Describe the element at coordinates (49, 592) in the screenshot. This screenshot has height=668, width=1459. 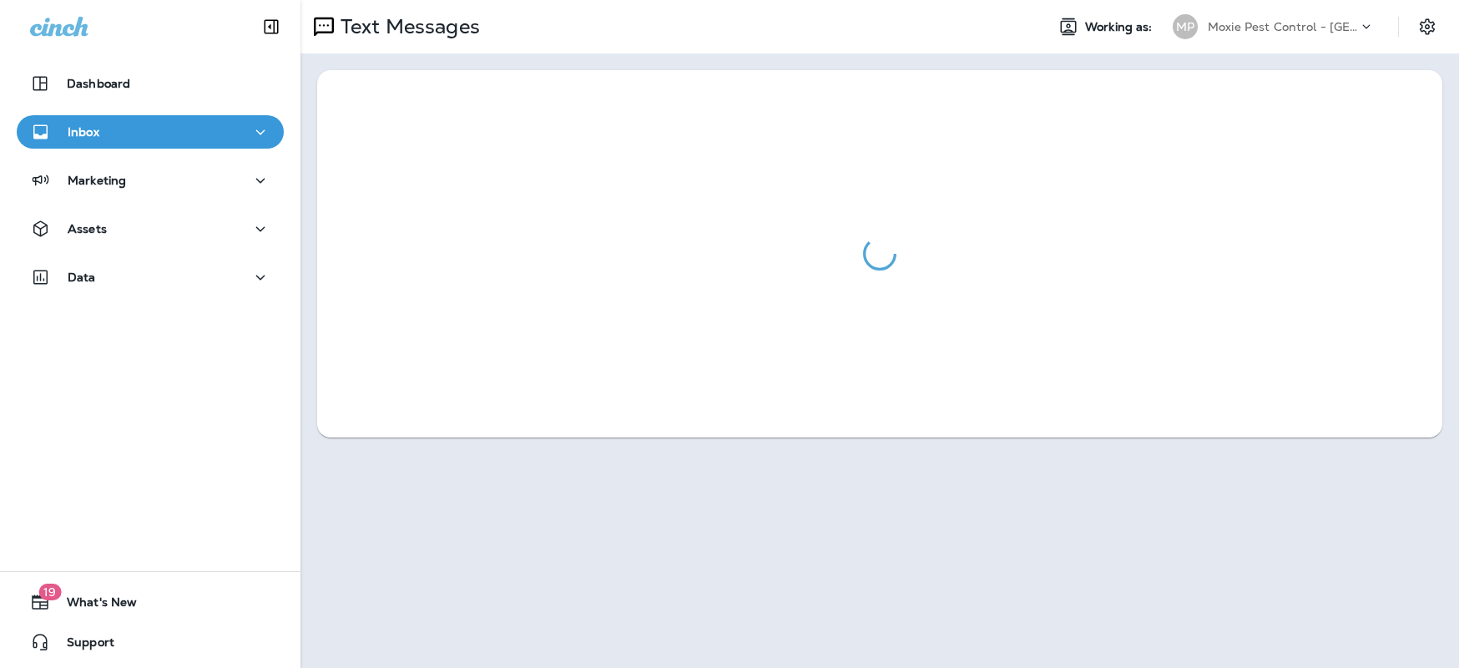
I see `span: 19` at that location.